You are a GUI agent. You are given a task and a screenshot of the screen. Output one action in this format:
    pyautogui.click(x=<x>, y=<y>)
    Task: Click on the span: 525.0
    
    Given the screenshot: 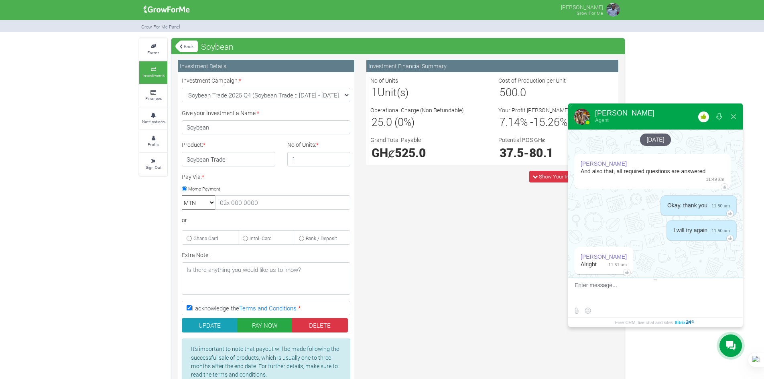 What is the action you would take?
    pyautogui.click(x=410, y=152)
    